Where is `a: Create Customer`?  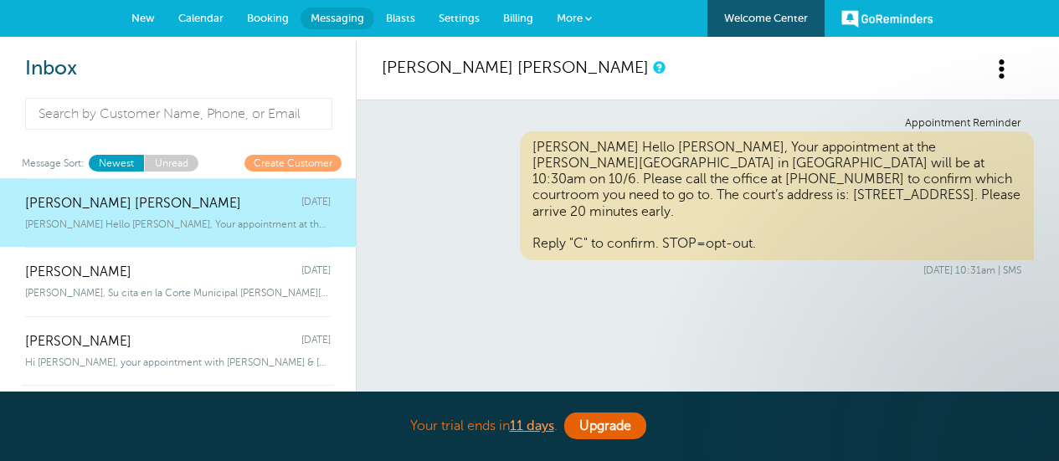 a: Create Customer is located at coordinates (293, 162).